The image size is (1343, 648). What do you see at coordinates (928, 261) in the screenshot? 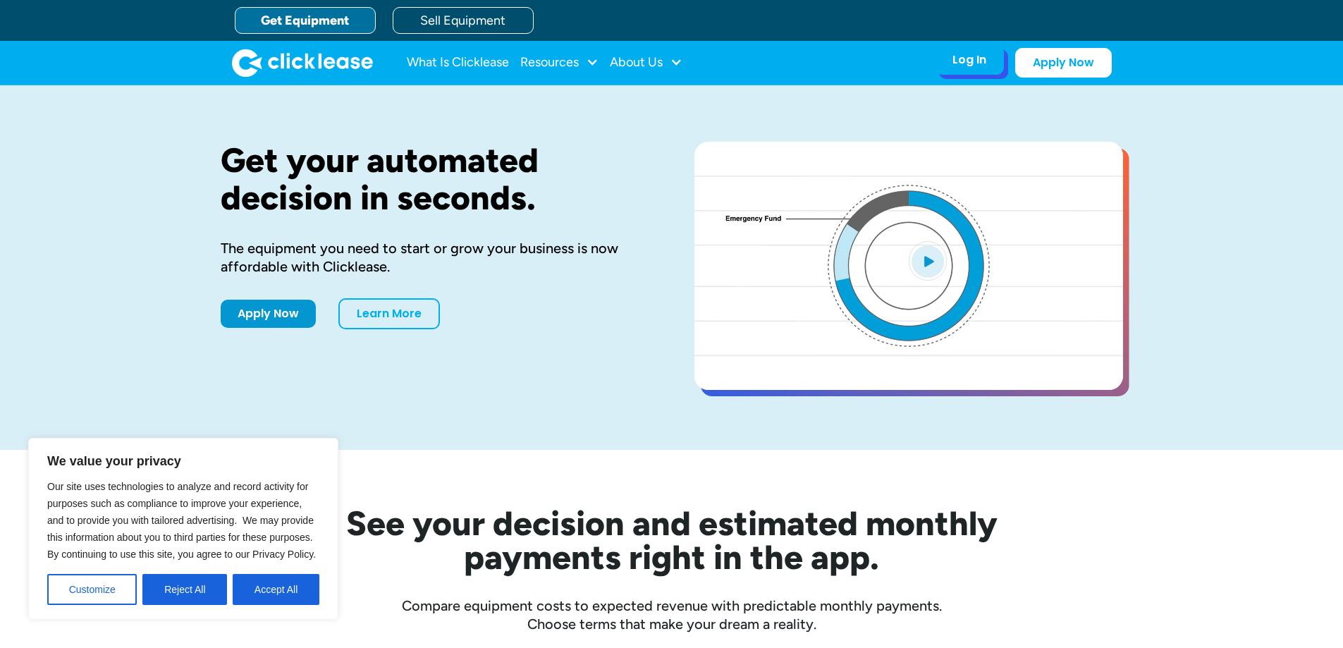
I see `img: Blue play button logo on a light blue circular background` at bounding box center [928, 261].